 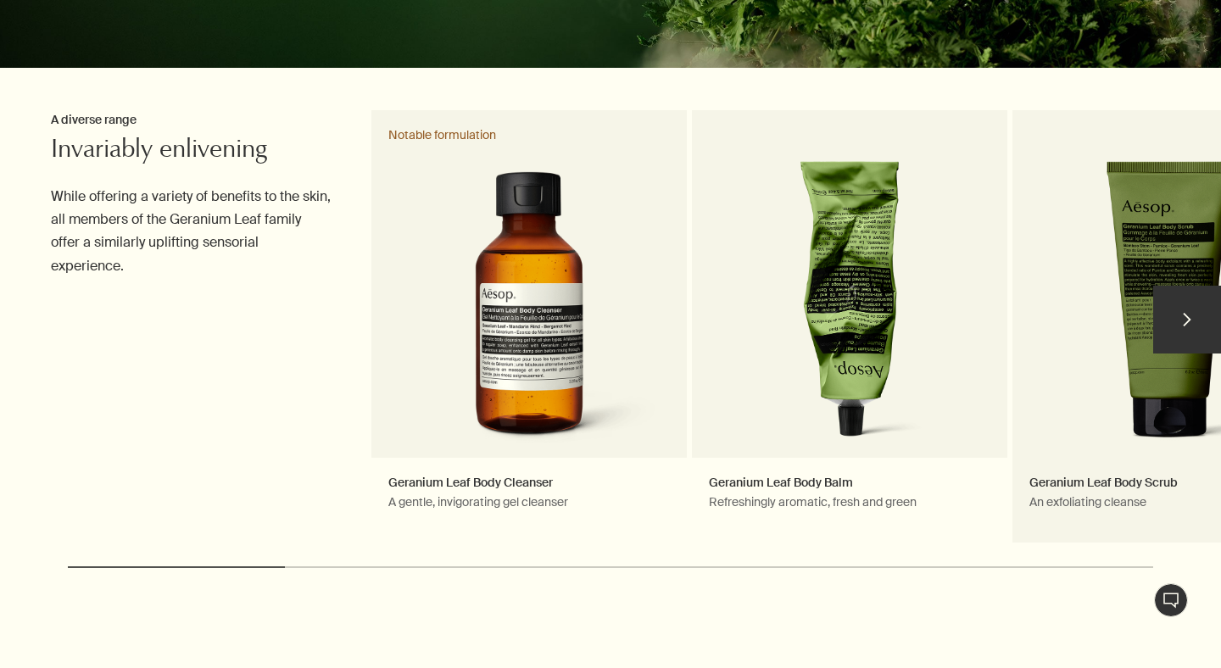 I want to click on button: next slide, so click(x=1187, y=320).